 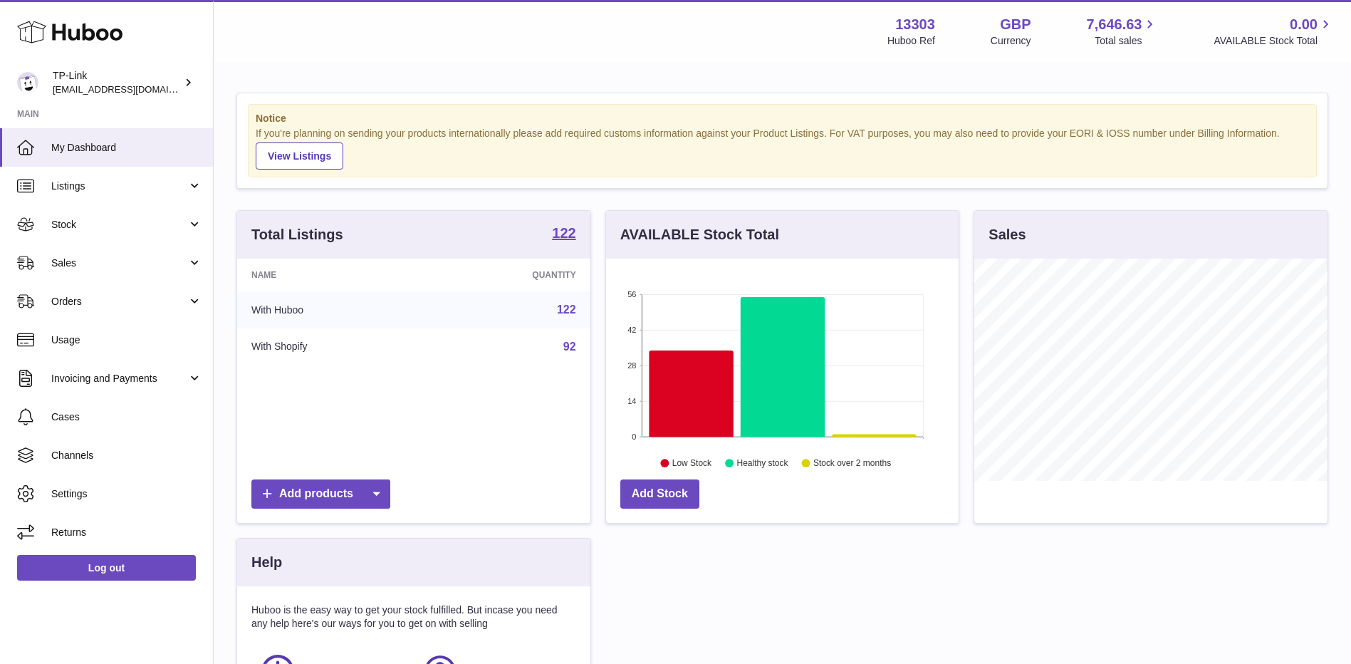 I want to click on span: Orders, so click(x=119, y=301).